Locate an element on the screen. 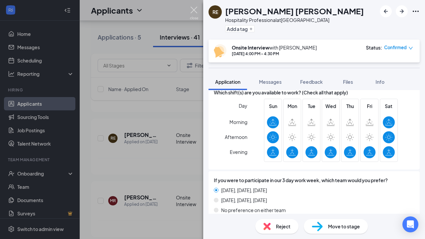 The image size is (425, 239). span: Mon is located at coordinates (292, 106).